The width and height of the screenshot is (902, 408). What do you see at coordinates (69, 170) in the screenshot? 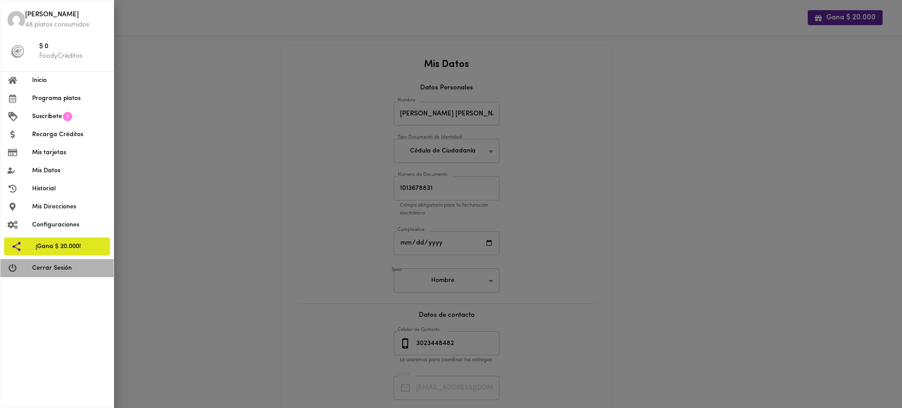
I see `span: Mis Datos` at bounding box center [69, 170].